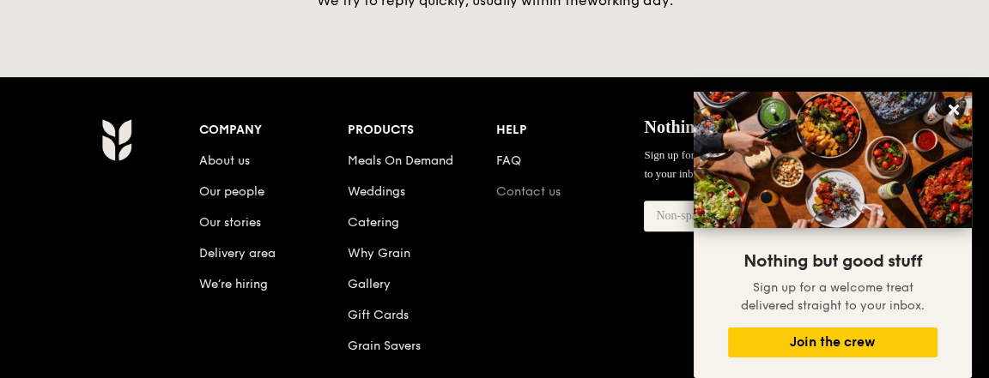 This screenshot has height=378, width=989. I want to click on div: Help, so click(570, 130).